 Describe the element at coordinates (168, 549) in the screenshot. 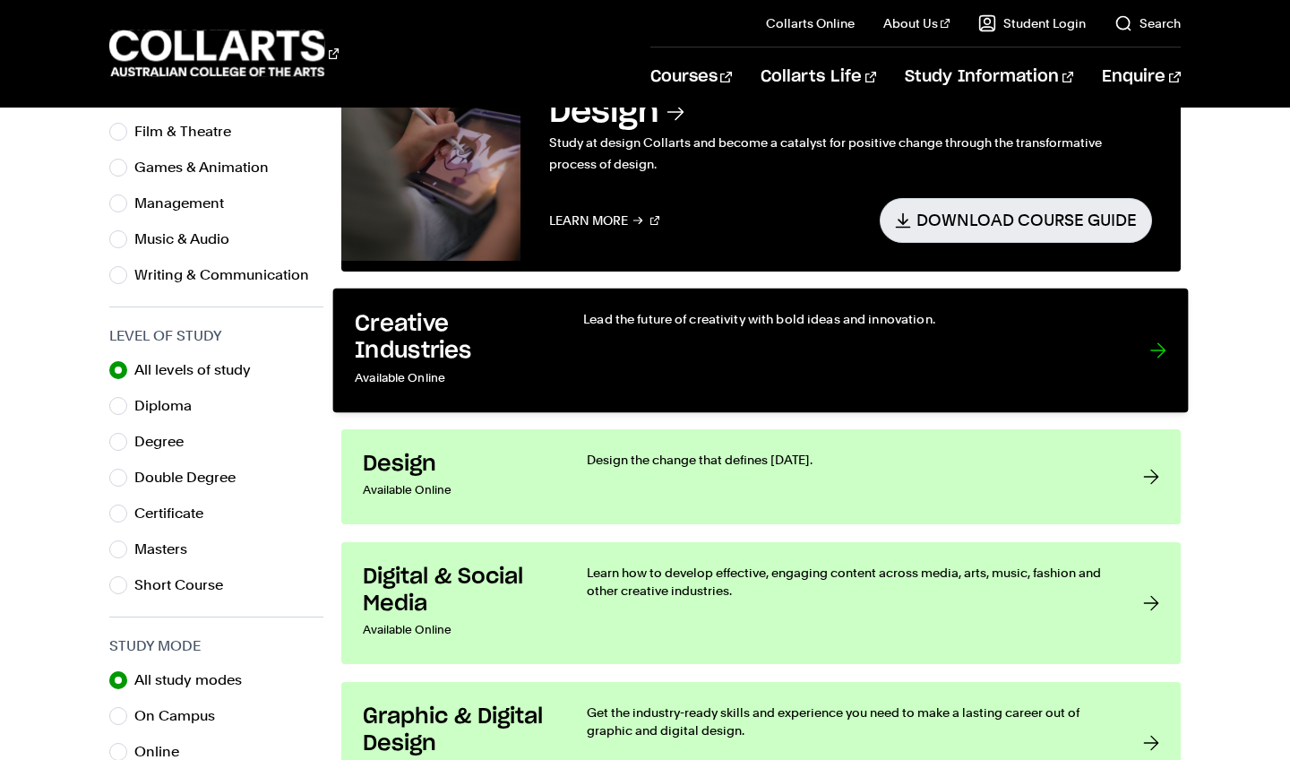

I see `label: Masters` at that location.